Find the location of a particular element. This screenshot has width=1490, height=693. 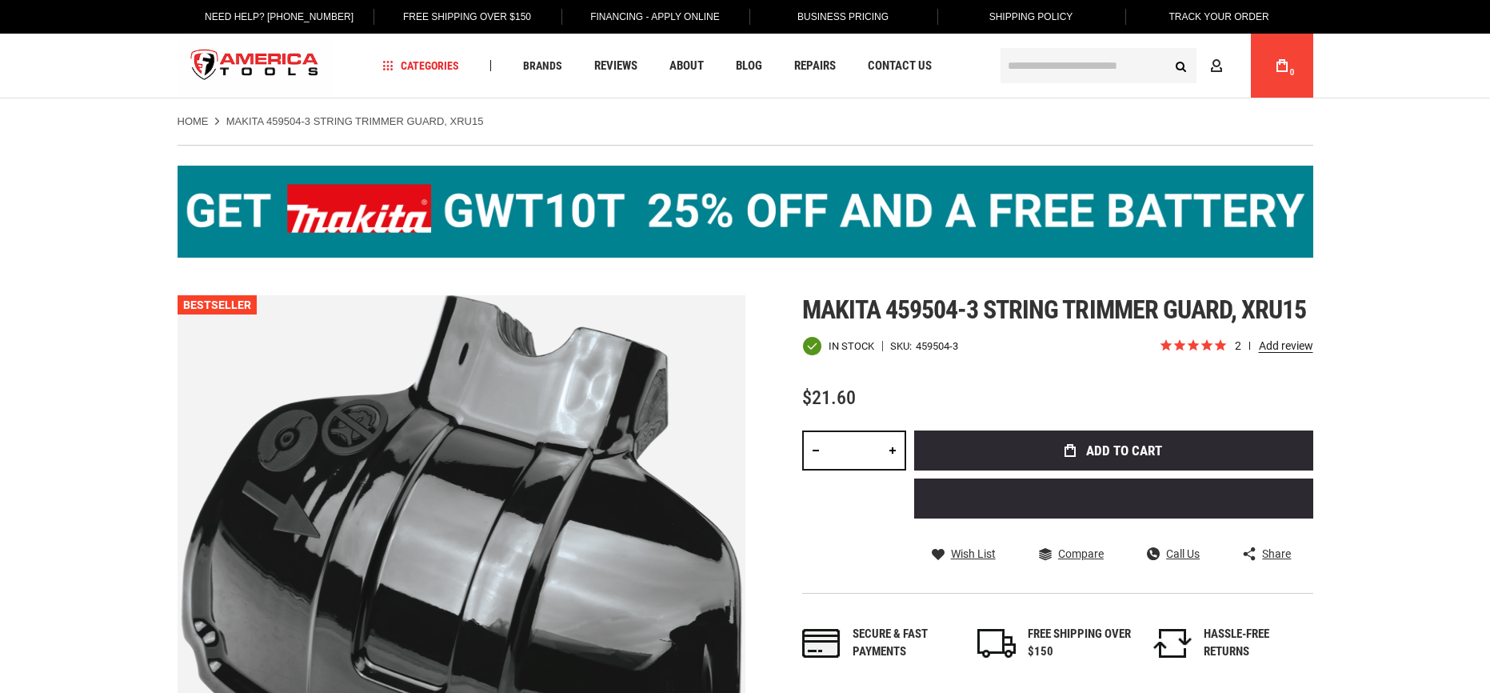

button: Add to Cart is located at coordinates (1113, 450).